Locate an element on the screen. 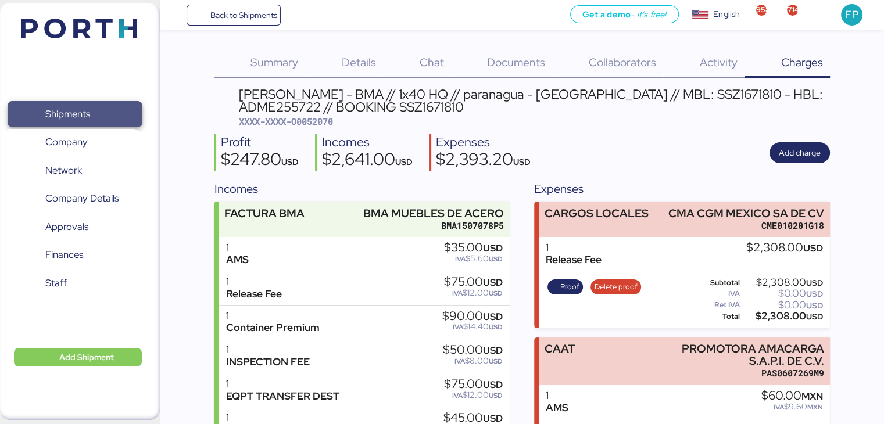 The height and width of the screenshot is (424, 884). div: Ret IVA is located at coordinates (719, 305).